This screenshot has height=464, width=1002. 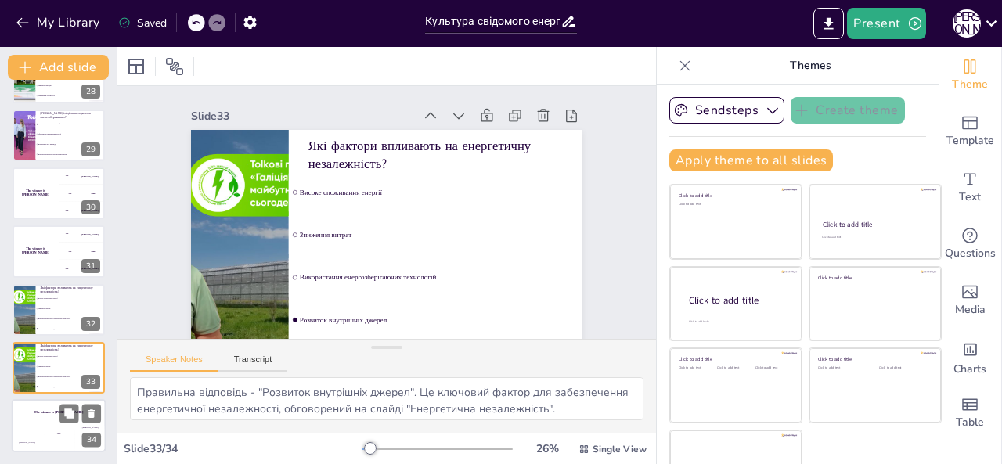 I want to click on span: Зниження викидів, so click(x=71, y=85).